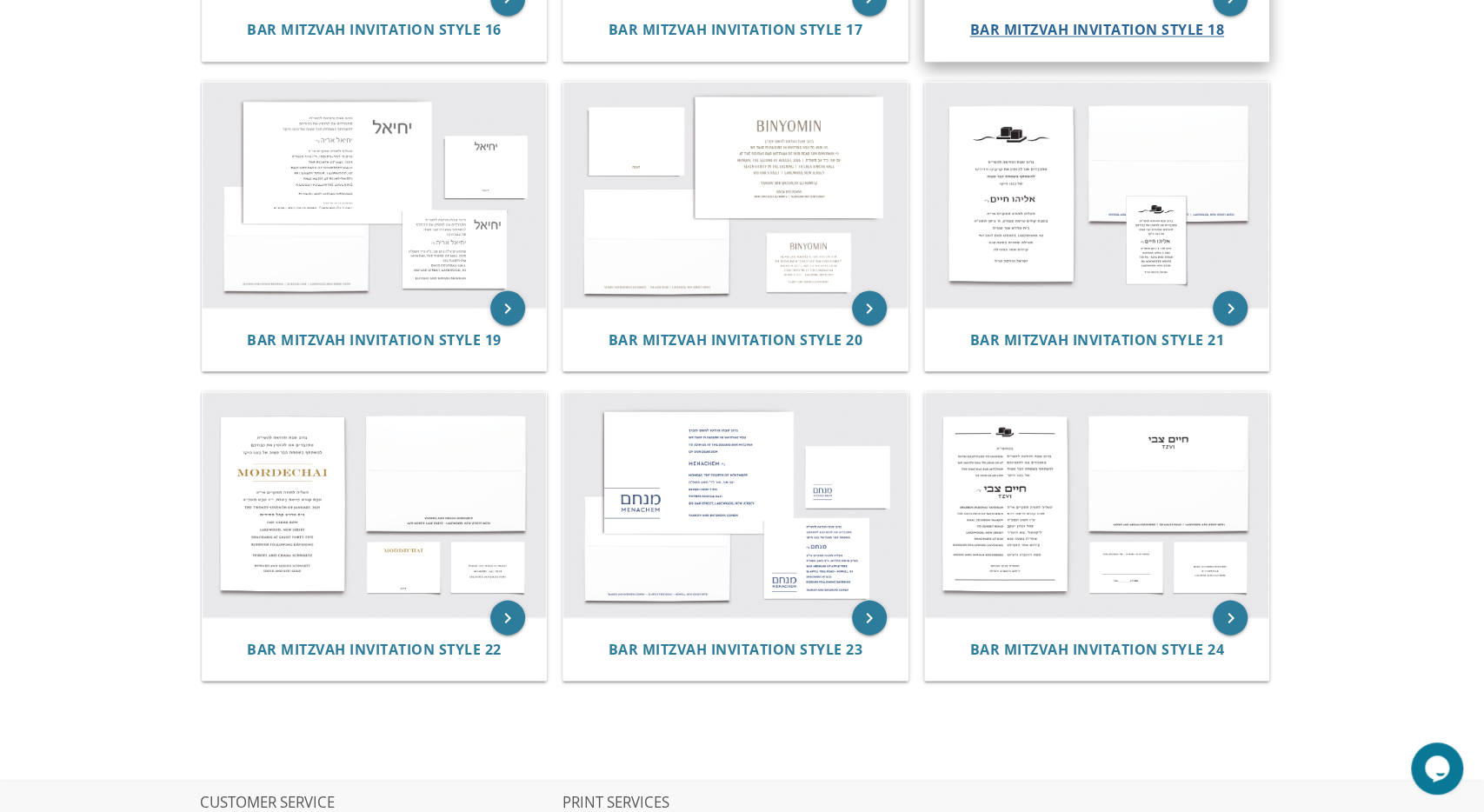 This screenshot has width=1484, height=812. Describe the element at coordinates (374, 30) in the screenshot. I see `a: Bar Mitzvah Invitation Style 16` at that location.